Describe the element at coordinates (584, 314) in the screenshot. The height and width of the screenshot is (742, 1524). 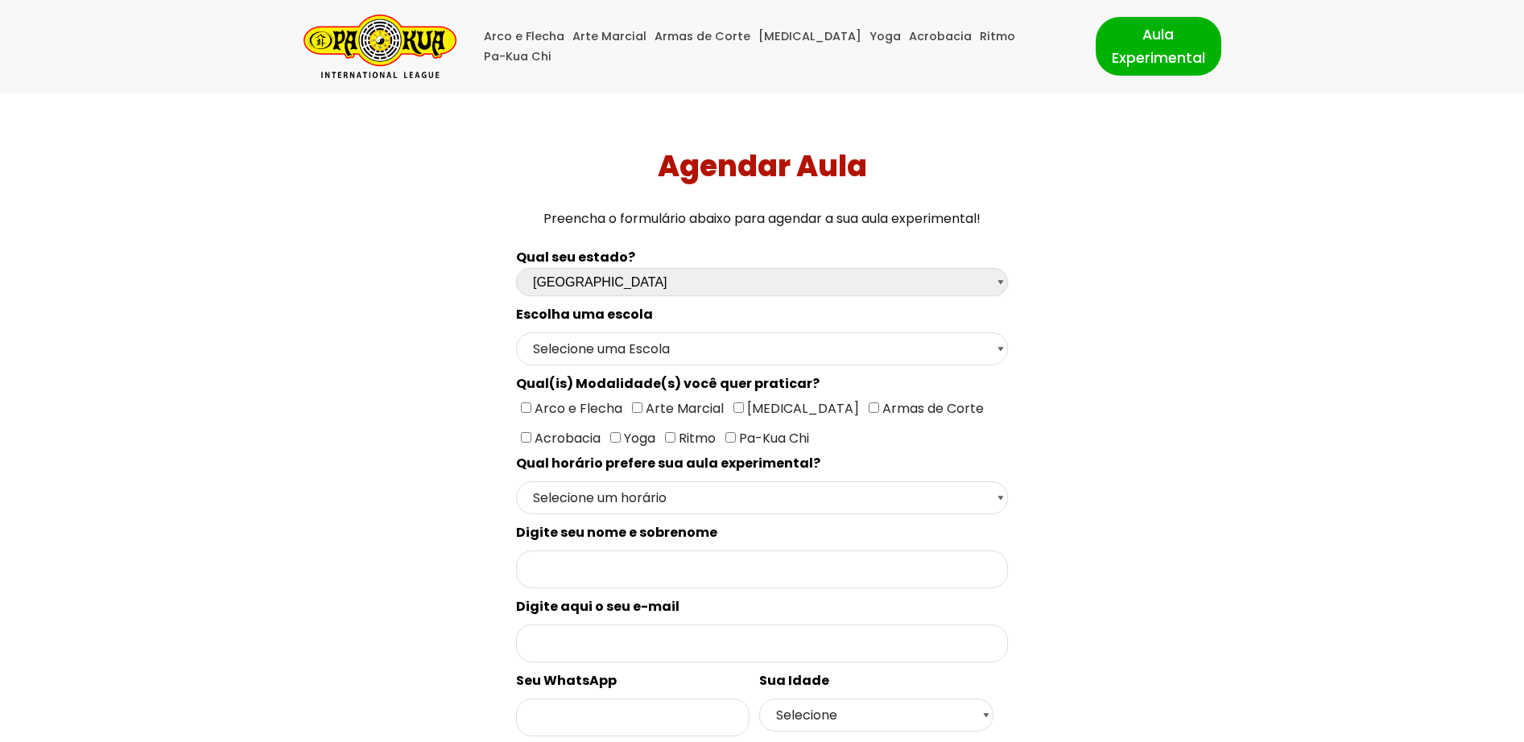
I see `spam: Escolha uma escola` at that location.